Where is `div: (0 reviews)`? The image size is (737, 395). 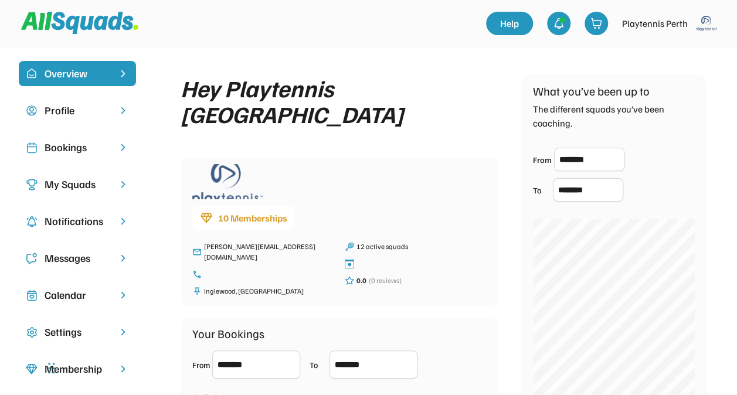
div: (0 reviews) is located at coordinates (385, 281).